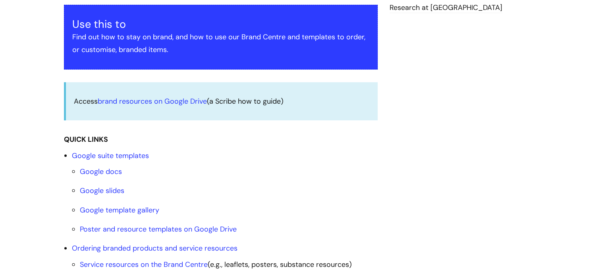  I want to click on a: brand resources on Google Drive, so click(152, 101).